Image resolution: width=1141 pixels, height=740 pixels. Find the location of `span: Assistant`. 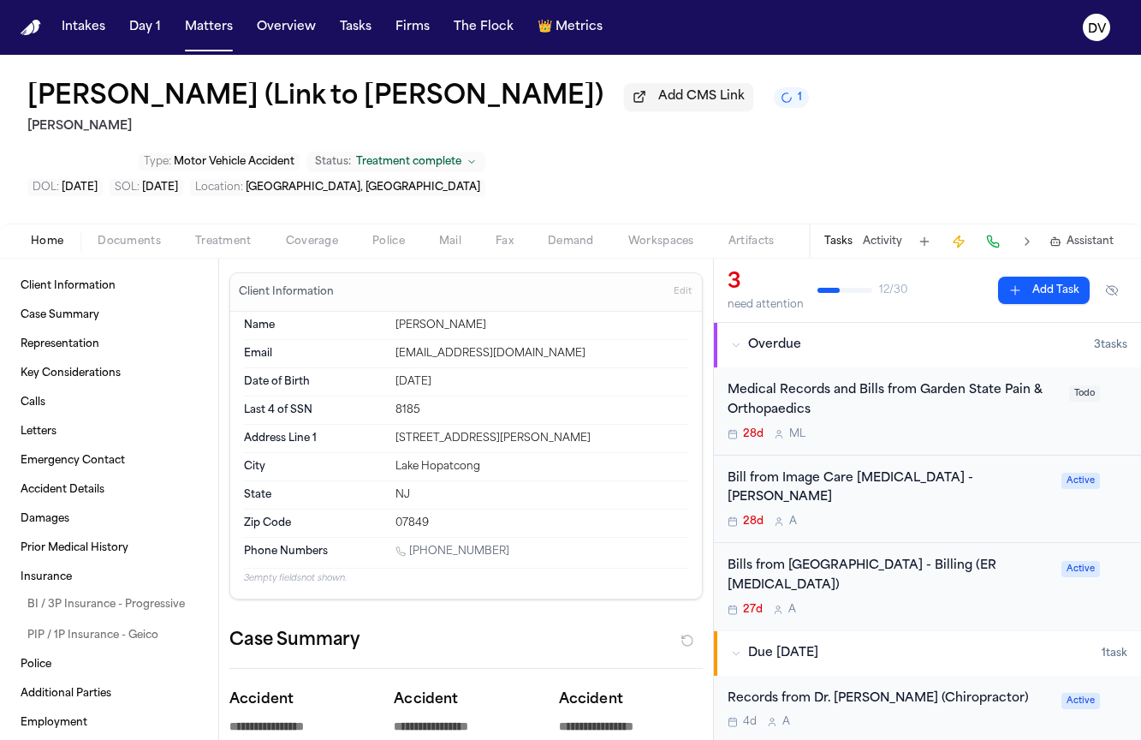

span: Assistant is located at coordinates (1090, 241).